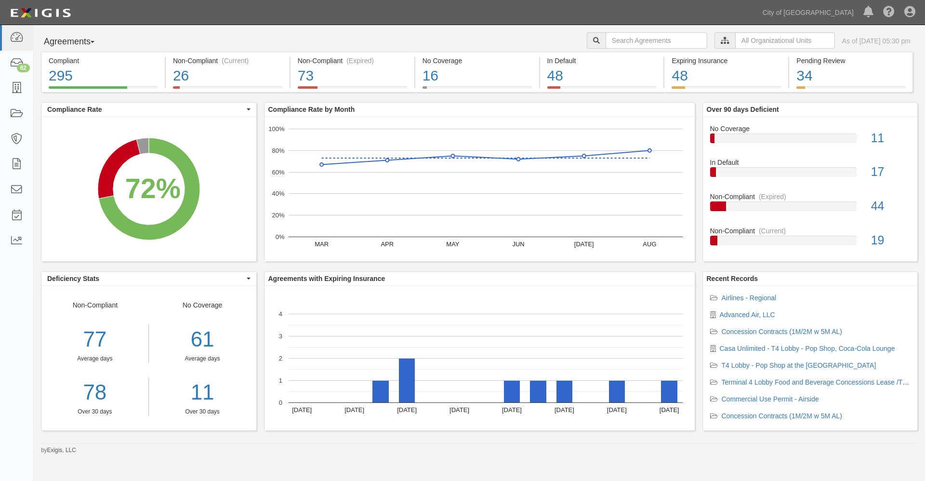 This screenshot has width=925, height=481. I want to click on b: Agreements with Expiring Insurance, so click(327, 279).